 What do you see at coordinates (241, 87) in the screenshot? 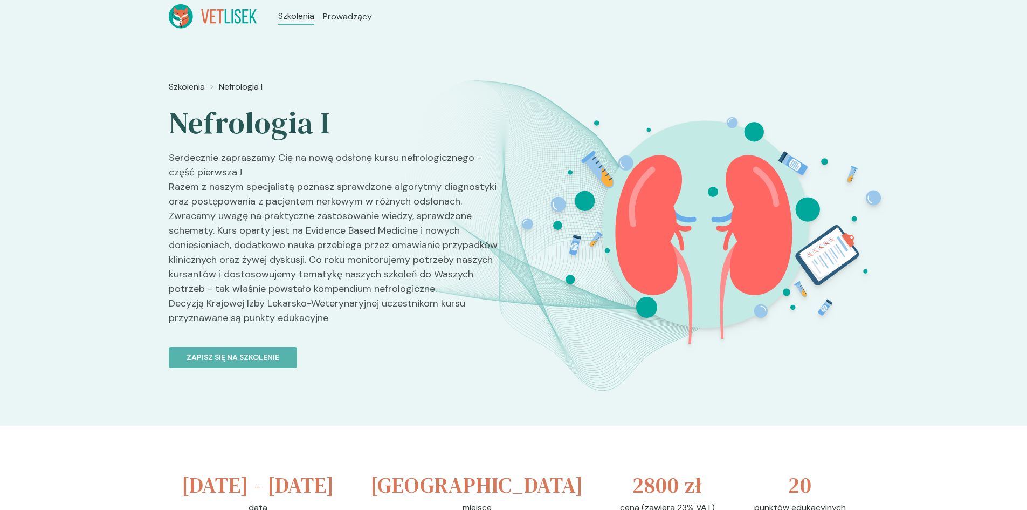
I see `span: Nefrologia I` at bounding box center [241, 87].